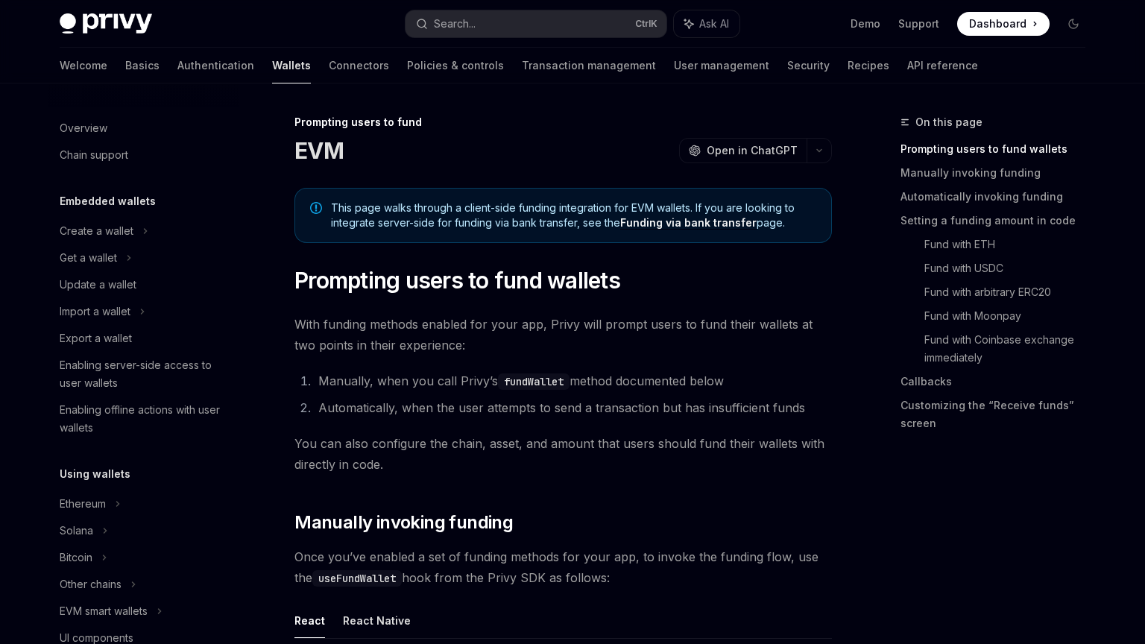  I want to click on span: You can also configure the chain, asset, and amount that users should fund their wallets with dir..., so click(563, 454).